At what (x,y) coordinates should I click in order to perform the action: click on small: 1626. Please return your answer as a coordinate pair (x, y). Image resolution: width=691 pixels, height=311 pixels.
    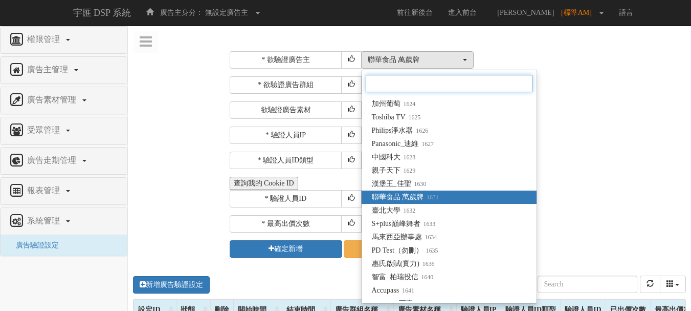
    Looking at the image, I should click on (421, 130).